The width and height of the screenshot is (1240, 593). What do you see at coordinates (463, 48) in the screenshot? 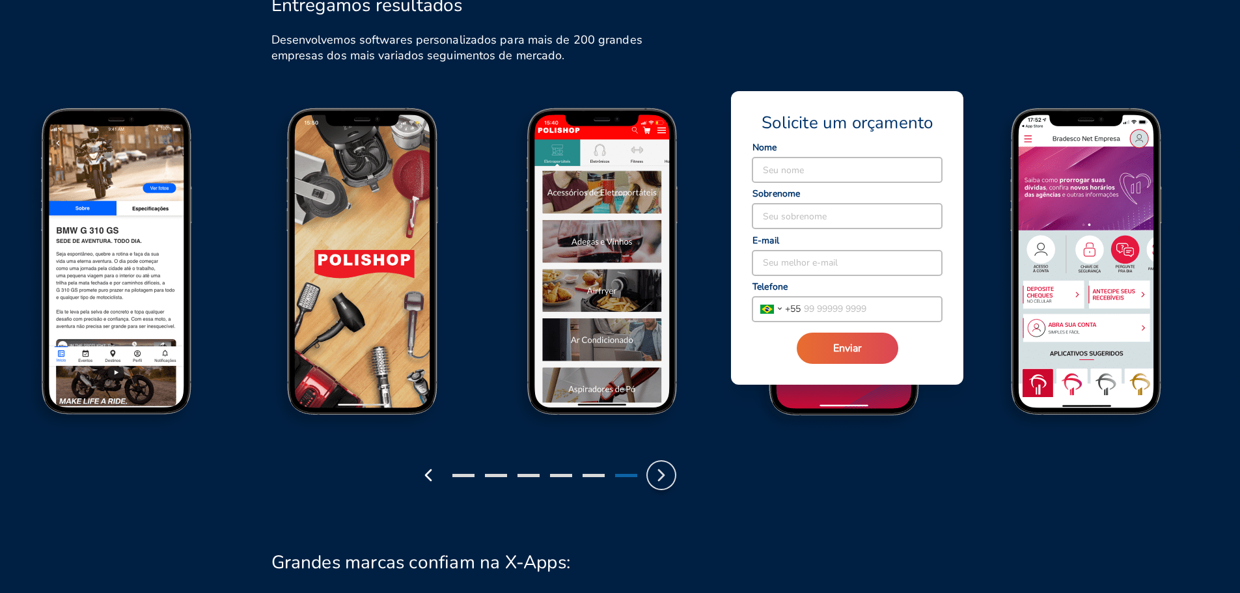
I see `h6: Desenvolvemos softwares personalizados para mais de 200 grandes empresas dos mais variados seguim...` at bounding box center [463, 48].